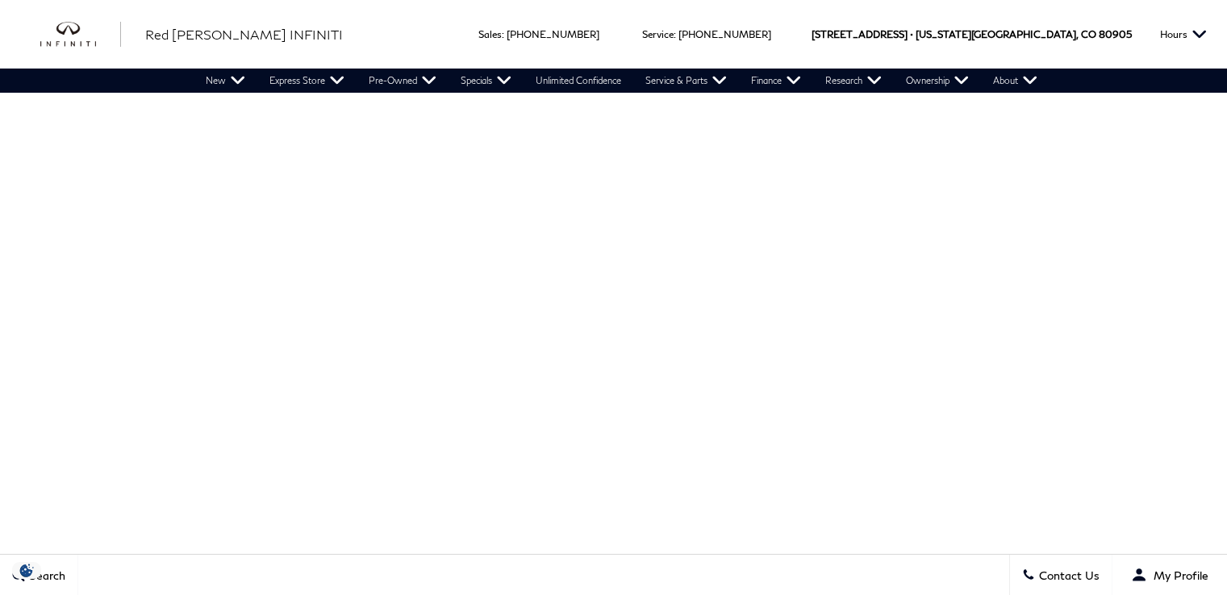  Describe the element at coordinates (657, 34) in the screenshot. I see `span: Service` at that location.